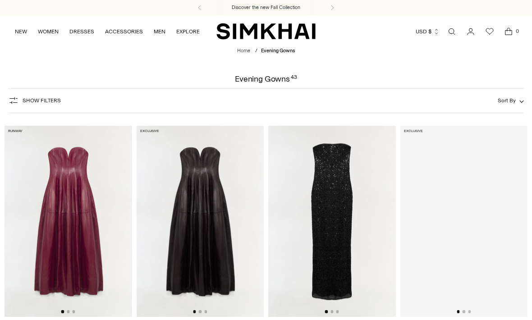 Image resolution: width=532 pixels, height=320 pixels. I want to click on button: Sort By, so click(510, 100).